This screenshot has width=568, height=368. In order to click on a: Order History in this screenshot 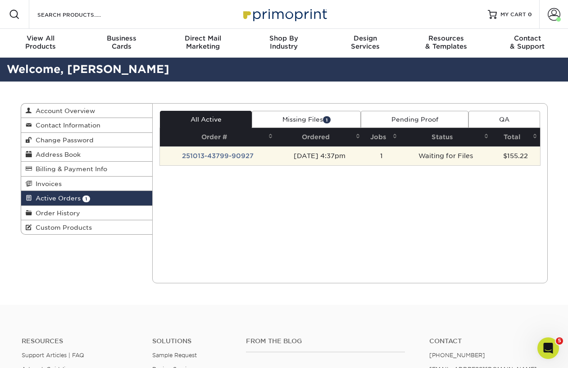, I will do `click(87, 213)`.